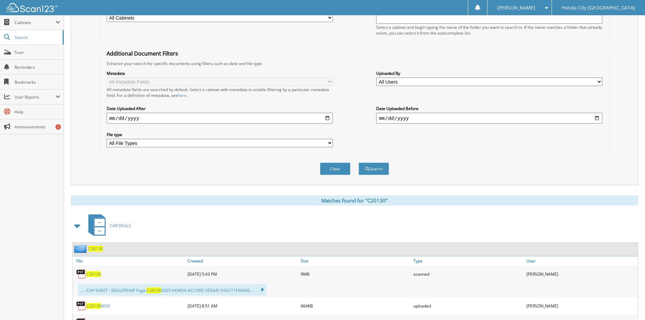 The image size is (645, 320). Describe the element at coordinates (468, 306) in the screenshot. I see `div: uploaded` at that location.